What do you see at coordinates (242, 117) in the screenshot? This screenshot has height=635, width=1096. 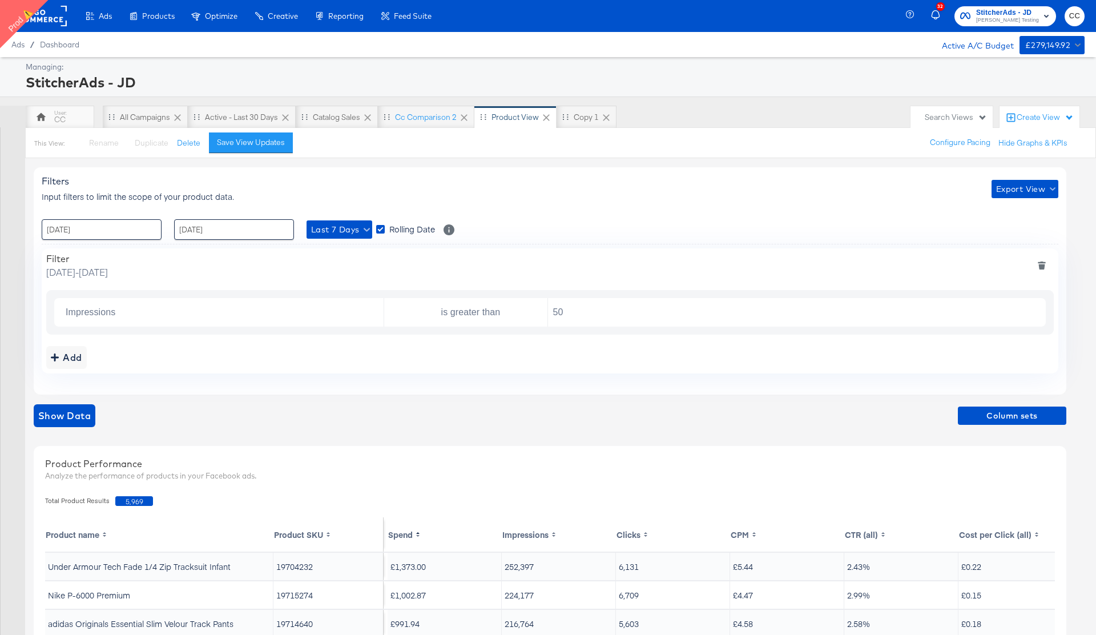 I see `div: Active - Last 30 Days` at bounding box center [242, 117].